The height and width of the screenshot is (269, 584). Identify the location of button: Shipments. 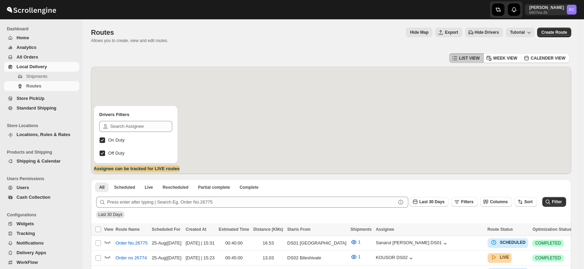
(42, 76).